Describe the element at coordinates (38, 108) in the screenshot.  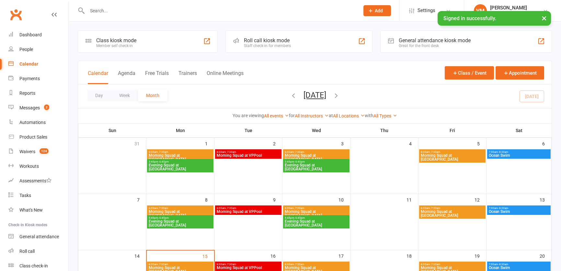
I see `a: Messages 2` at that location.